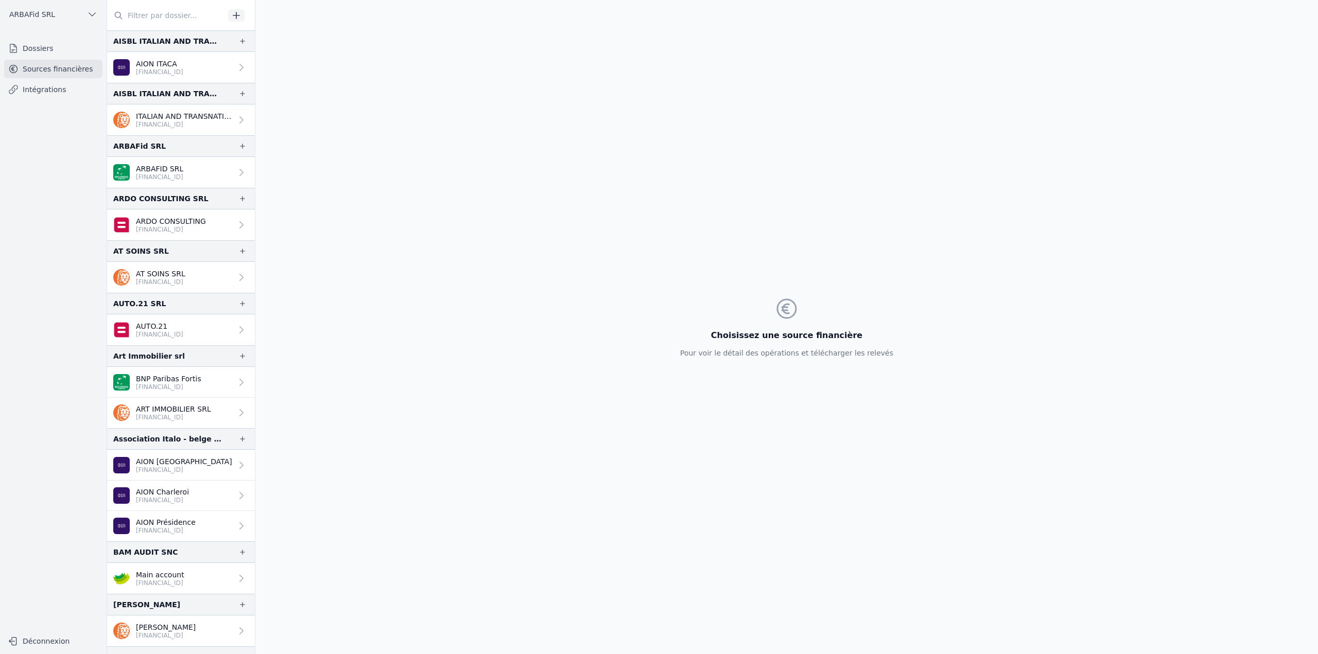  Describe the element at coordinates (184, 116) in the screenshot. I see `p: ITALIAN AND TRANSNATIONAL ASSOCIATION FOR COMMUNITIES ABROAD AISBL` at that location.